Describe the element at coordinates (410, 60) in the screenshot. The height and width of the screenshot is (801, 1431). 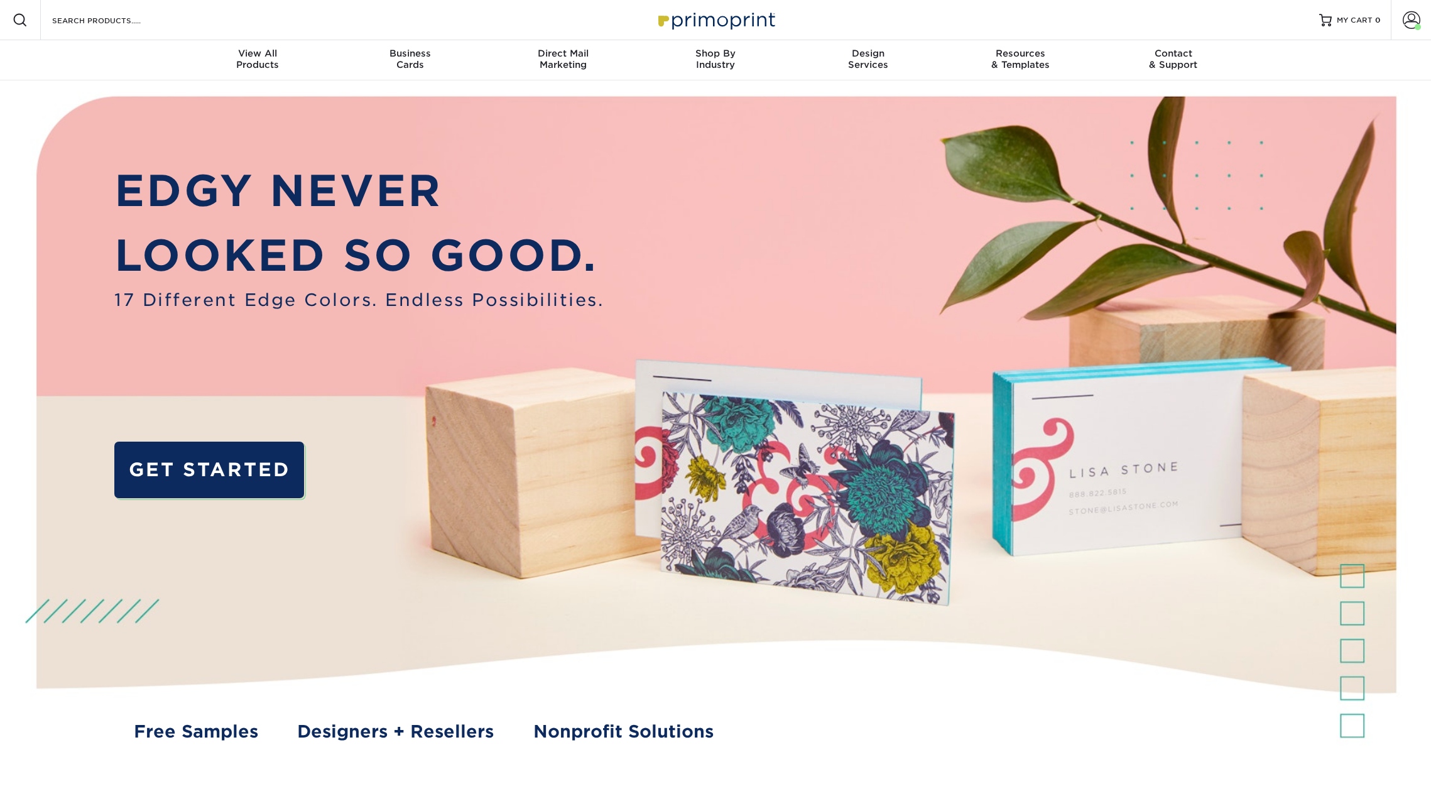
I see `a: BusinessCards` at that location.